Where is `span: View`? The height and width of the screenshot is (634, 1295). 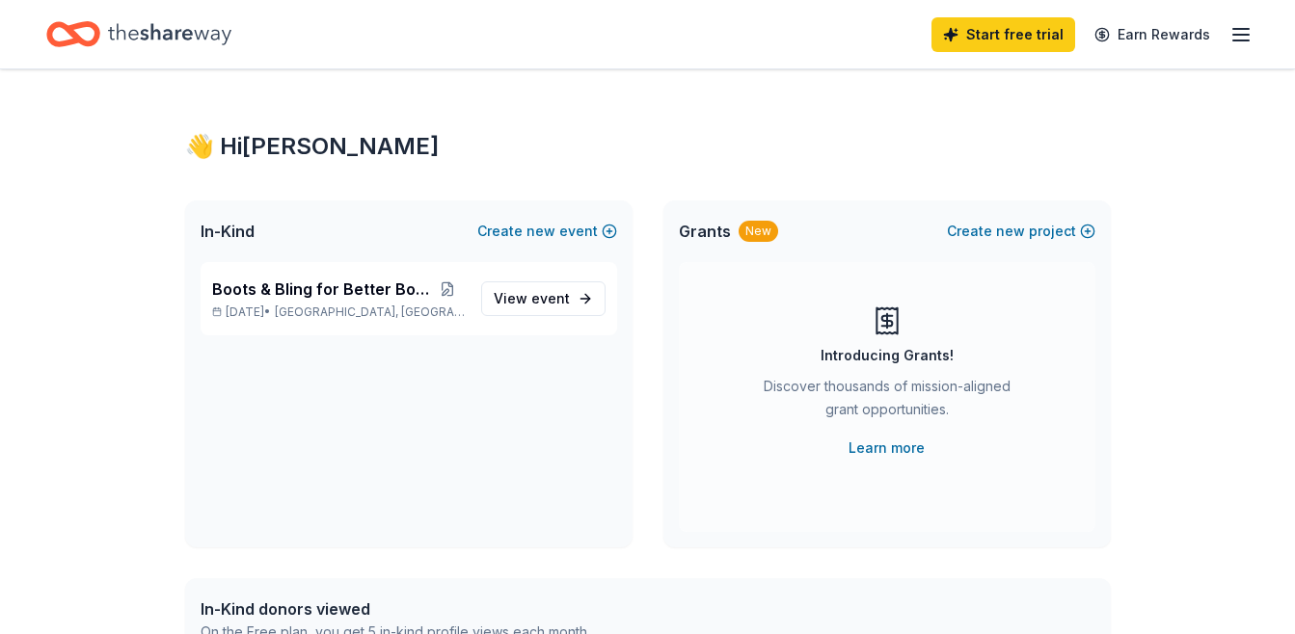
span: View is located at coordinates (531, 299).